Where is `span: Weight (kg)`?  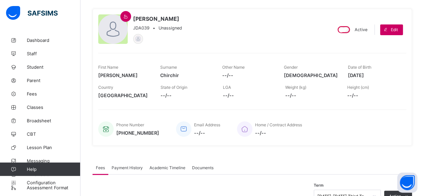 span: Weight (kg) is located at coordinates (295, 87).